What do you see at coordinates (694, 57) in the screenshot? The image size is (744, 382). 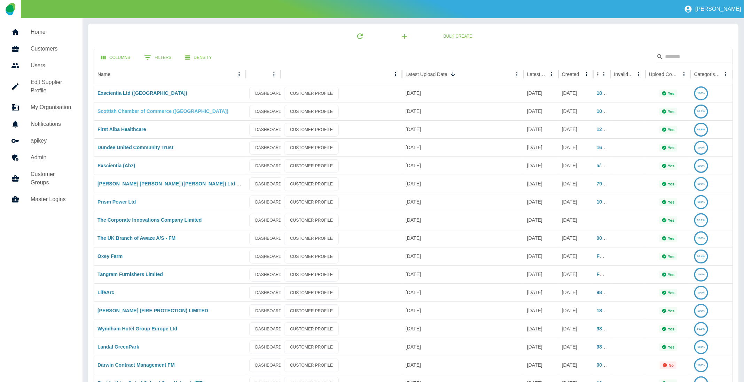 I see `div: Search` at bounding box center [694, 57].